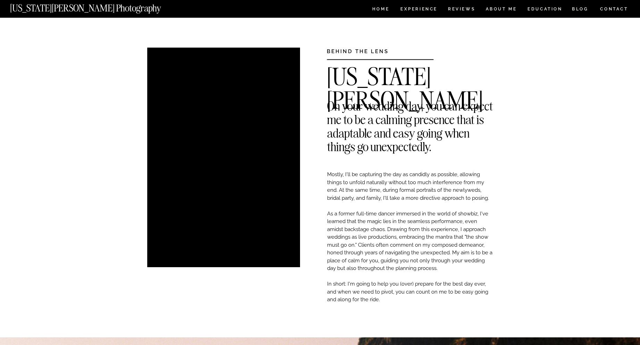 The width and height of the screenshot is (640, 345). I want to click on nav: REVIEWS, so click(461, 10).